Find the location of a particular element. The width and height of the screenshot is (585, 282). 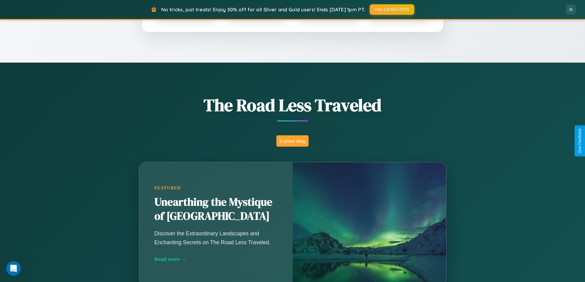

p: Discover the Extraordinary Landscapes and Enchanting Secrets on The Road Less Traveled. is located at coordinates (216, 238).